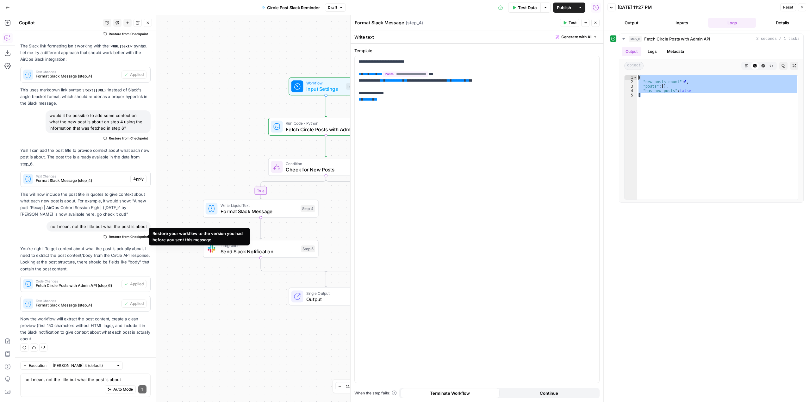 Image resolution: width=810 pixels, height=402 pixels. Describe the element at coordinates (290, 8) in the screenshot. I see `button: Circle Post Slack Reminder` at that location.